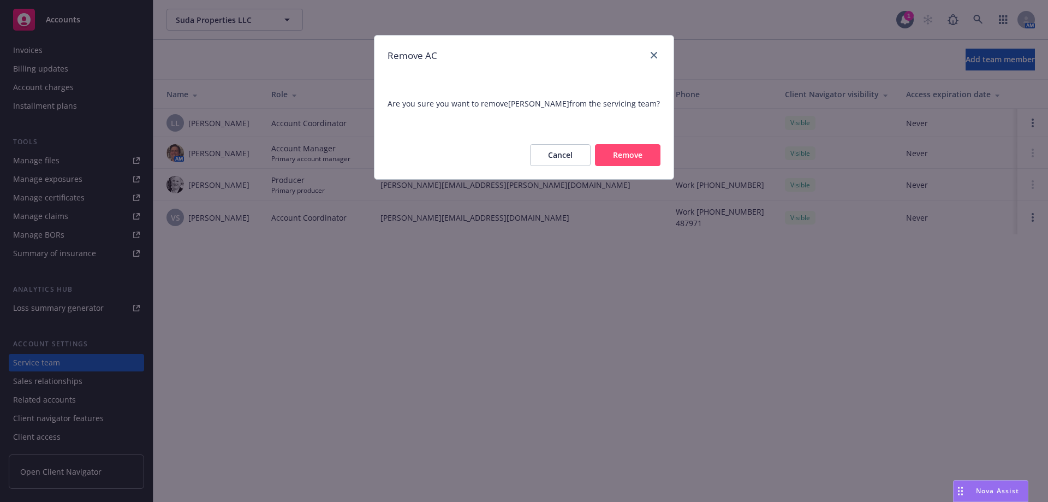 This screenshot has height=502, width=1048. Describe the element at coordinates (560, 155) in the screenshot. I see `button: Cancel` at that location.